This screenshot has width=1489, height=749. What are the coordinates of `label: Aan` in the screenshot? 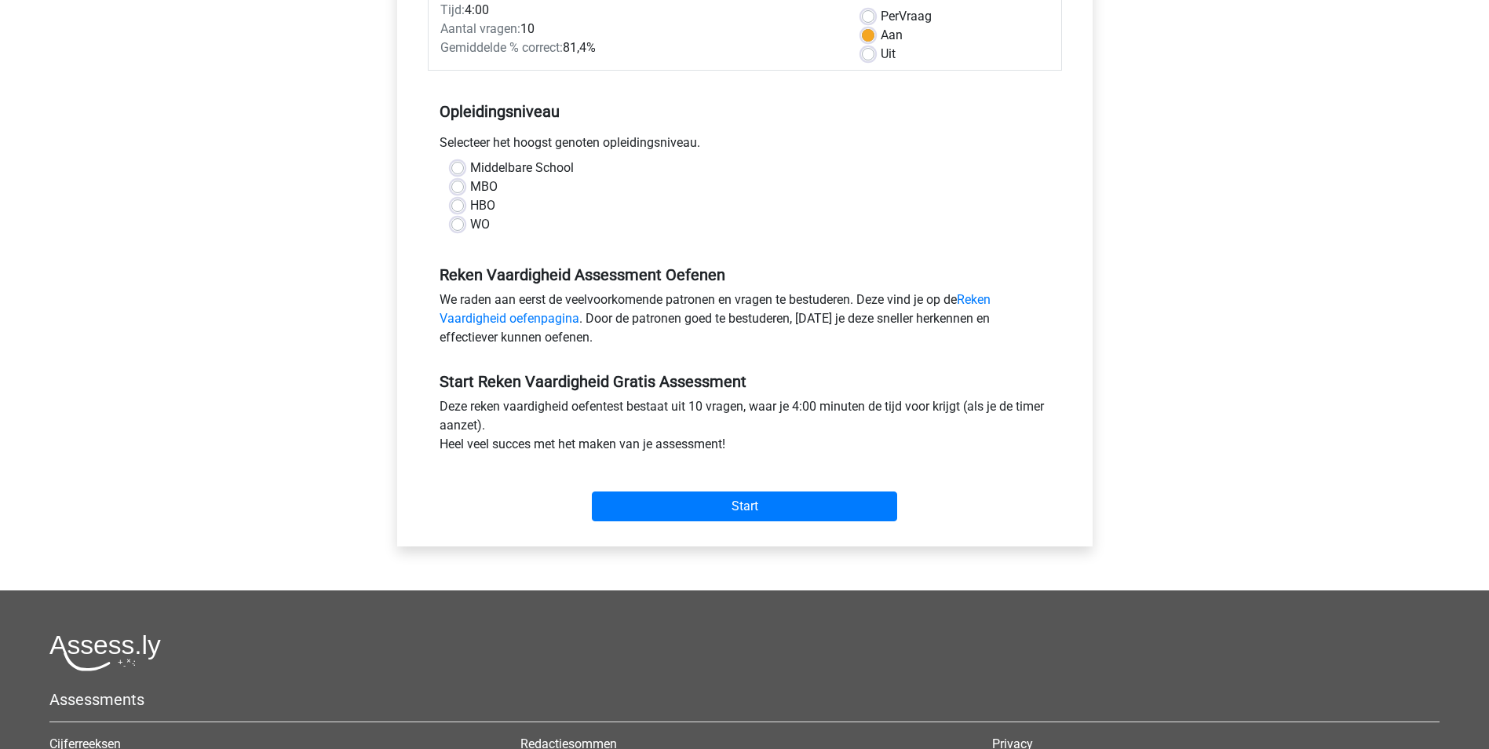 It's located at (892, 35).